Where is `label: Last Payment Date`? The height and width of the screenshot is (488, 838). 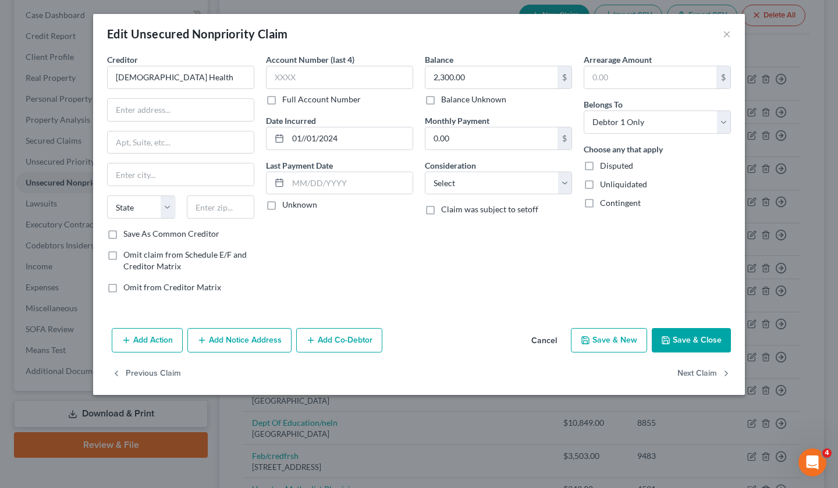
label: Last Payment Date is located at coordinates (299, 165).